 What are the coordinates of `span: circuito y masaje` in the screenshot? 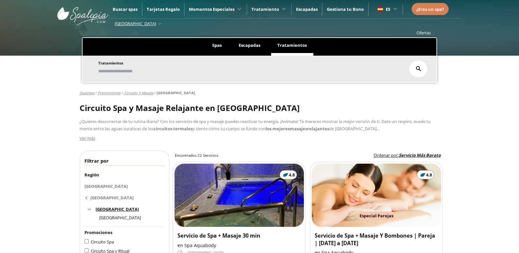 It's located at (138, 93).